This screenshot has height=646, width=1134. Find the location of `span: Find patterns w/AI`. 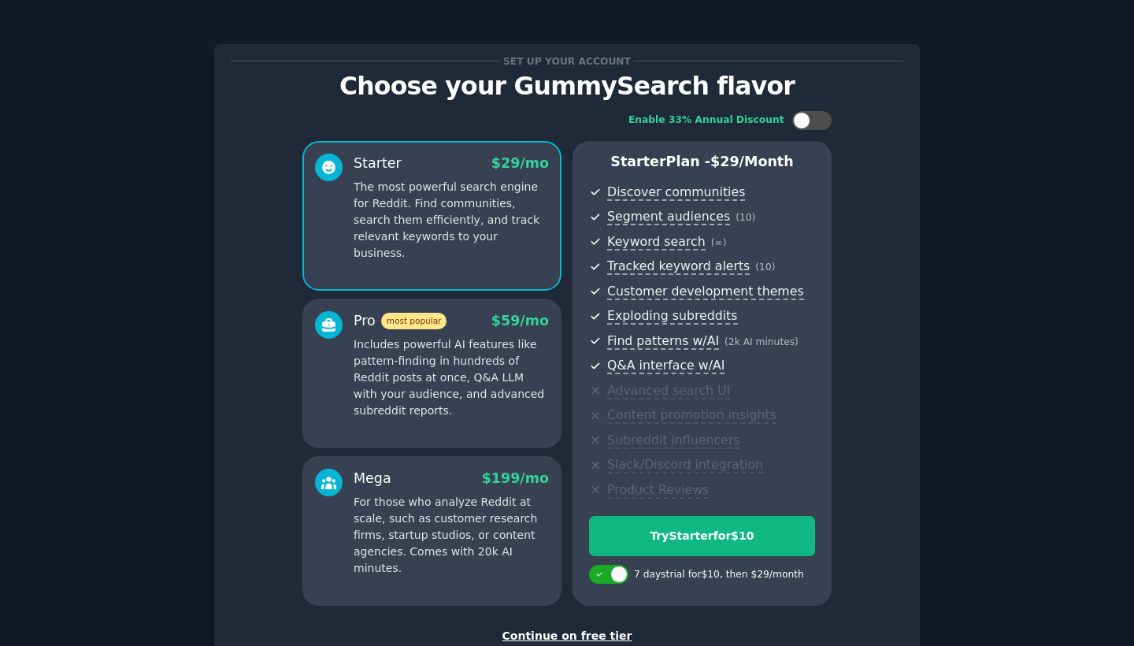

span: Find patterns w/AI is located at coordinates (663, 341).